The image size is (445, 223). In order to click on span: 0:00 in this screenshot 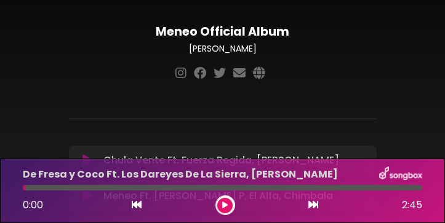, I will do `click(33, 205)`.